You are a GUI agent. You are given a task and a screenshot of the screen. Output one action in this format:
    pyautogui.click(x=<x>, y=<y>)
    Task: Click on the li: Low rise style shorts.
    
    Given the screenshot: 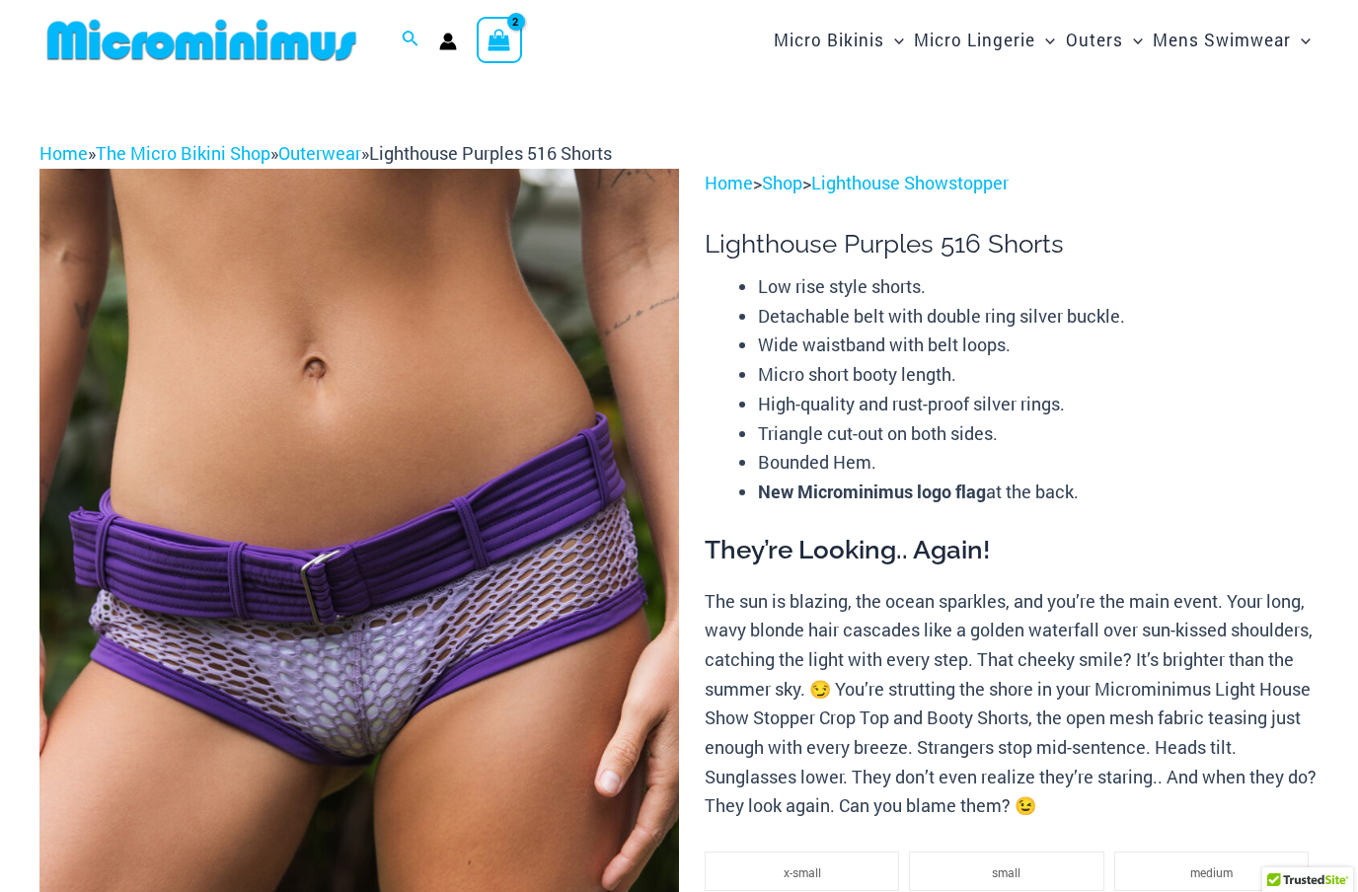 What is the action you would take?
    pyautogui.click(x=1039, y=287)
    